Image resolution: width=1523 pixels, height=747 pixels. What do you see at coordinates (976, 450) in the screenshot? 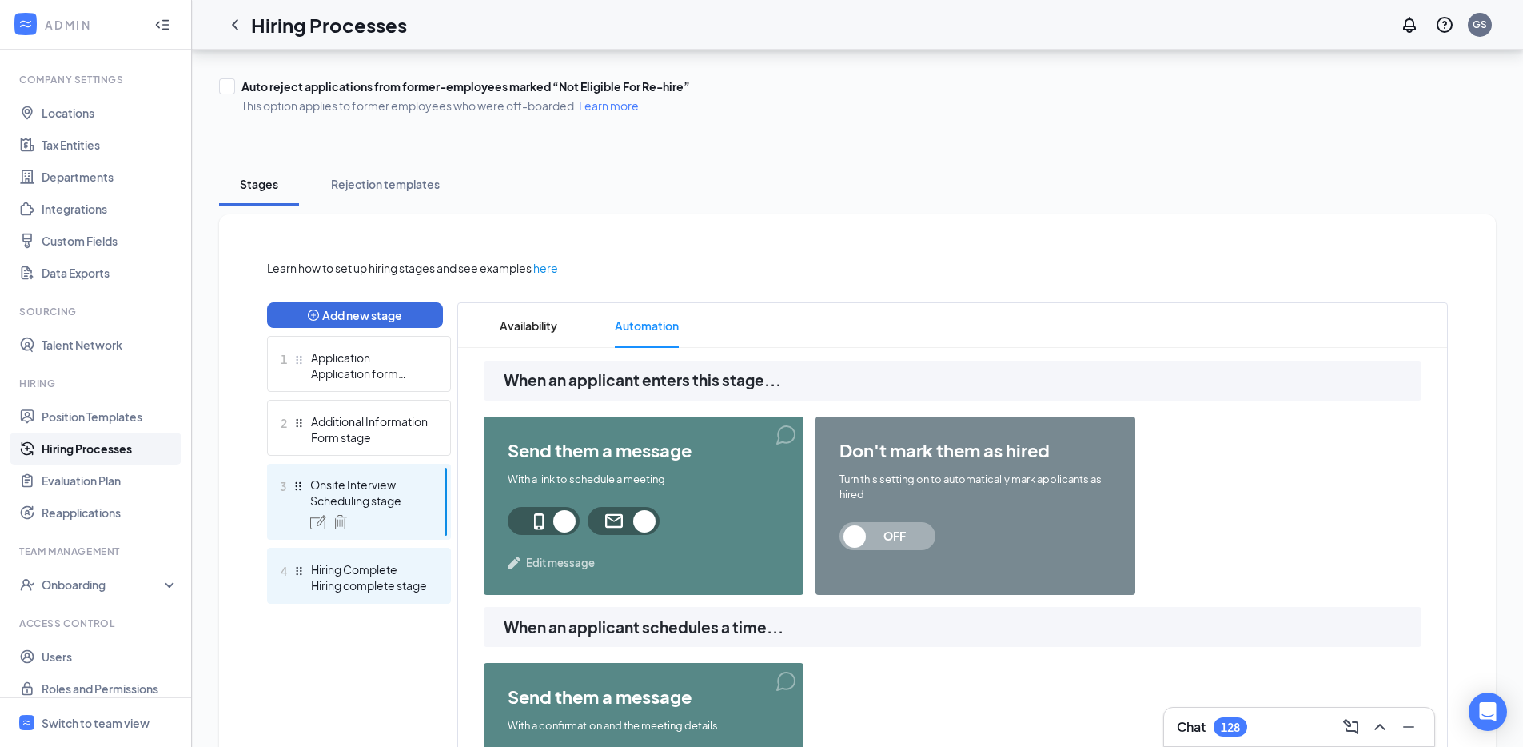
I see `span: don't mark them as hired` at bounding box center [976, 450].